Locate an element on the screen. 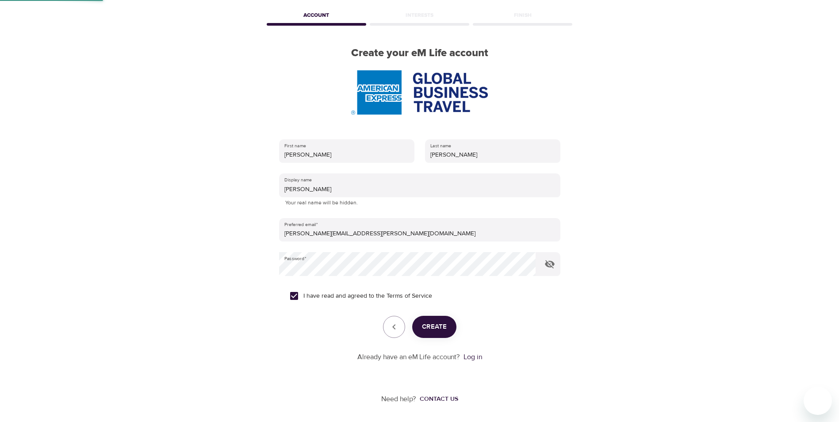 This screenshot has width=839, height=422. span: Create is located at coordinates (434, 327).